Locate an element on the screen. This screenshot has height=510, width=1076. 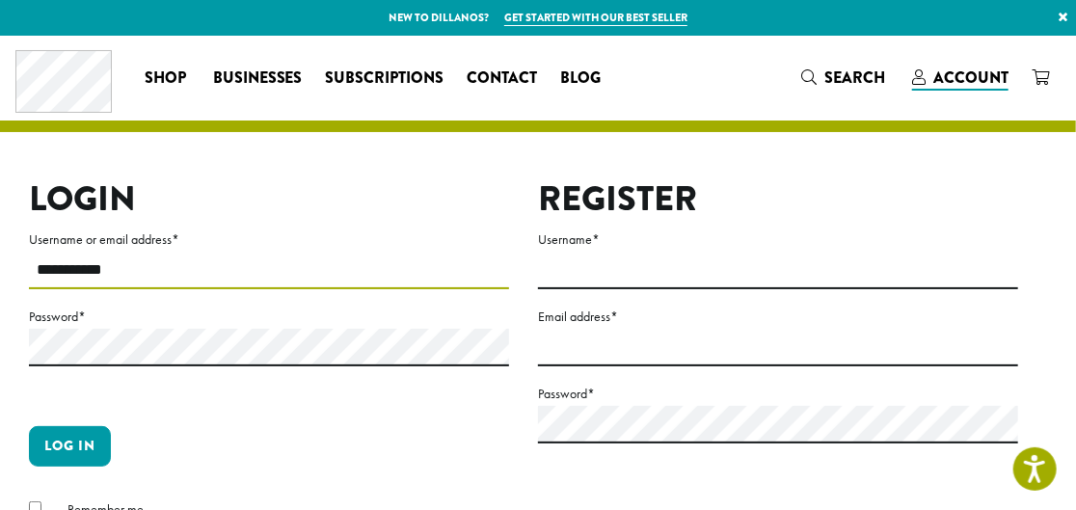
span: Blog is located at coordinates (581, 78).